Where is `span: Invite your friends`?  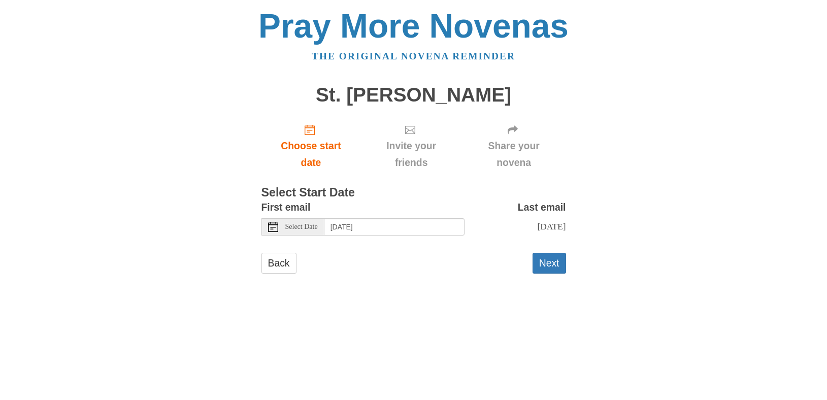 span: Invite your friends is located at coordinates (411, 154).